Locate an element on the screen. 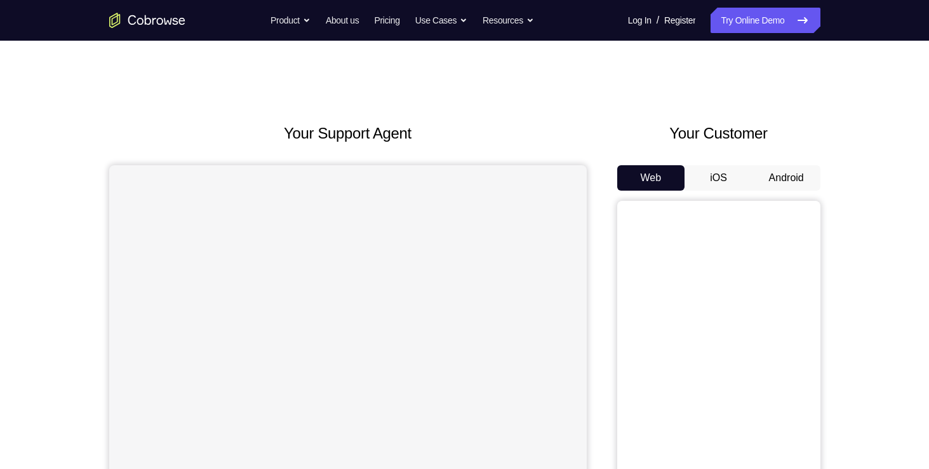  a: Log In is located at coordinates (640, 20).